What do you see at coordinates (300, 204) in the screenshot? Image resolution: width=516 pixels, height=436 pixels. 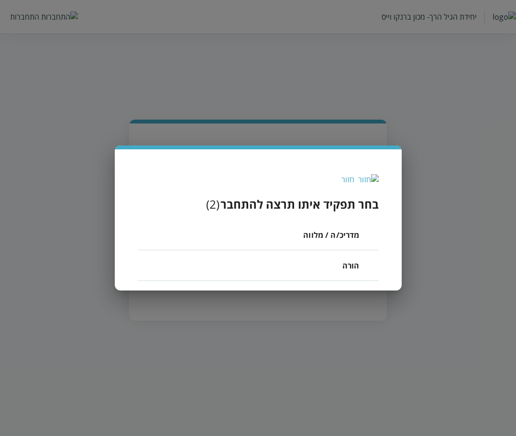 I see `h3: בחר תפקיד איתו תרצה להתחבר` at bounding box center [300, 204].